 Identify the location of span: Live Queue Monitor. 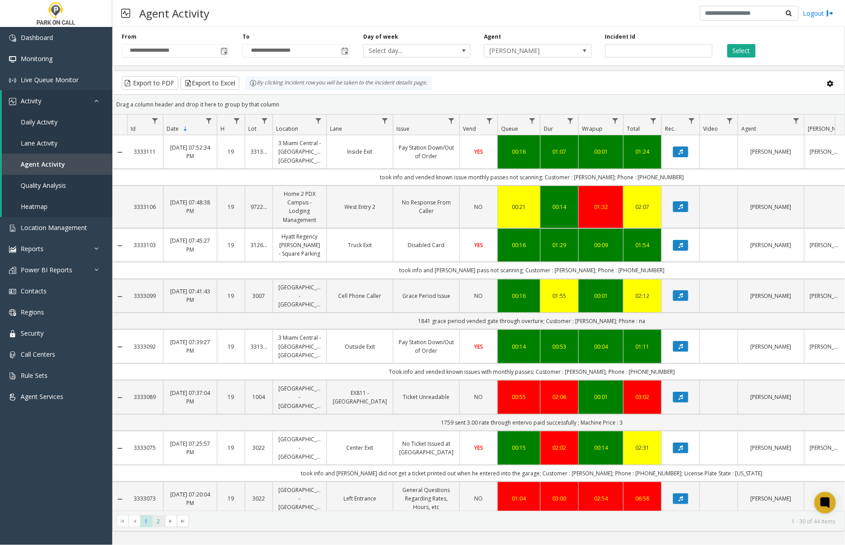
(49, 80).